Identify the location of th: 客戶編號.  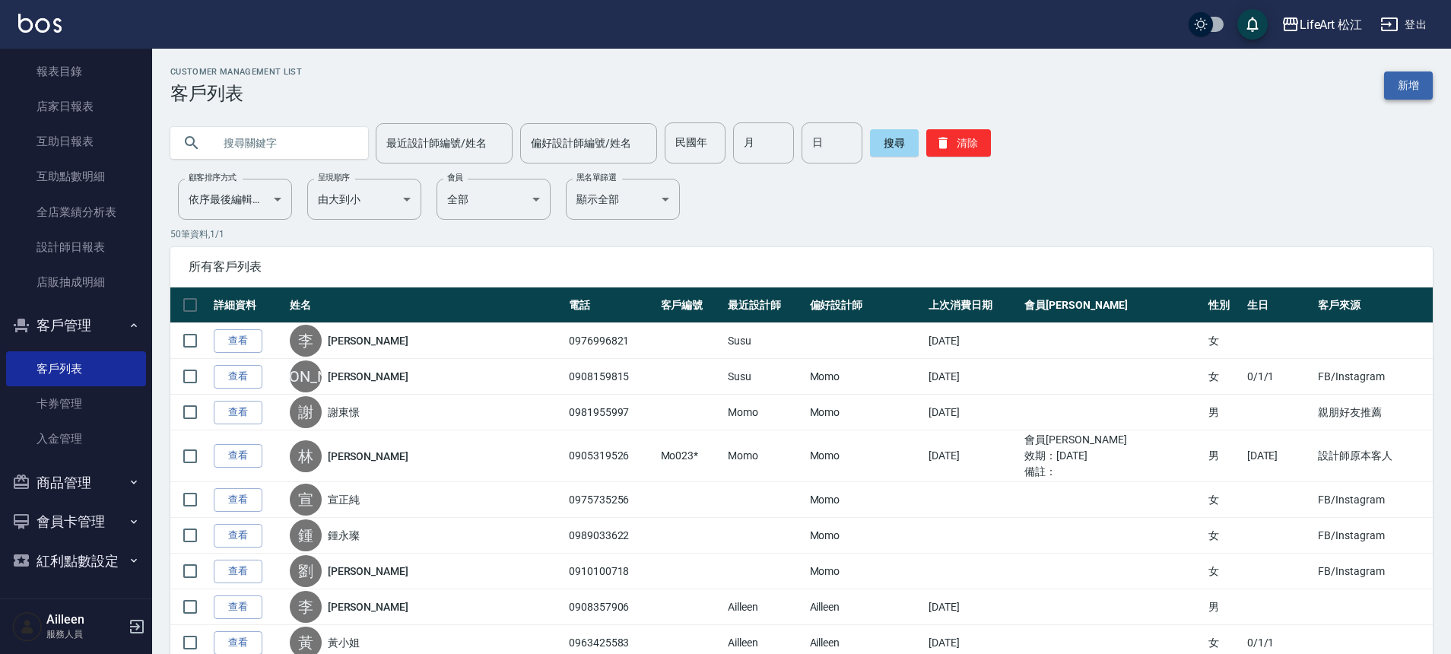
(691, 305).